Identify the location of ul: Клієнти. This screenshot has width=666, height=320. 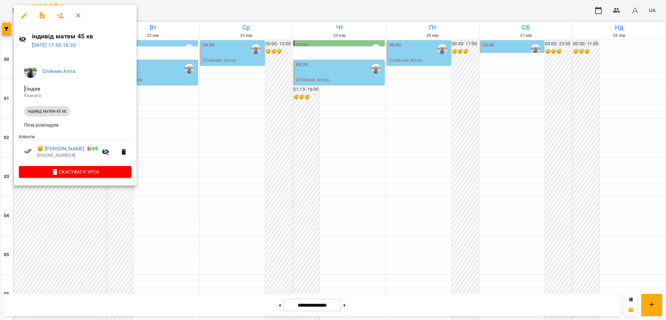
(75, 150).